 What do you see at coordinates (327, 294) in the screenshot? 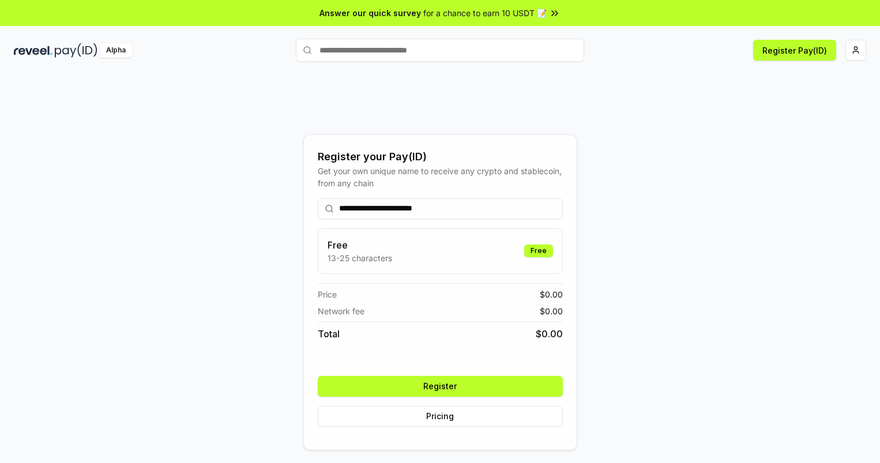
I see `span: Price` at bounding box center [327, 294].